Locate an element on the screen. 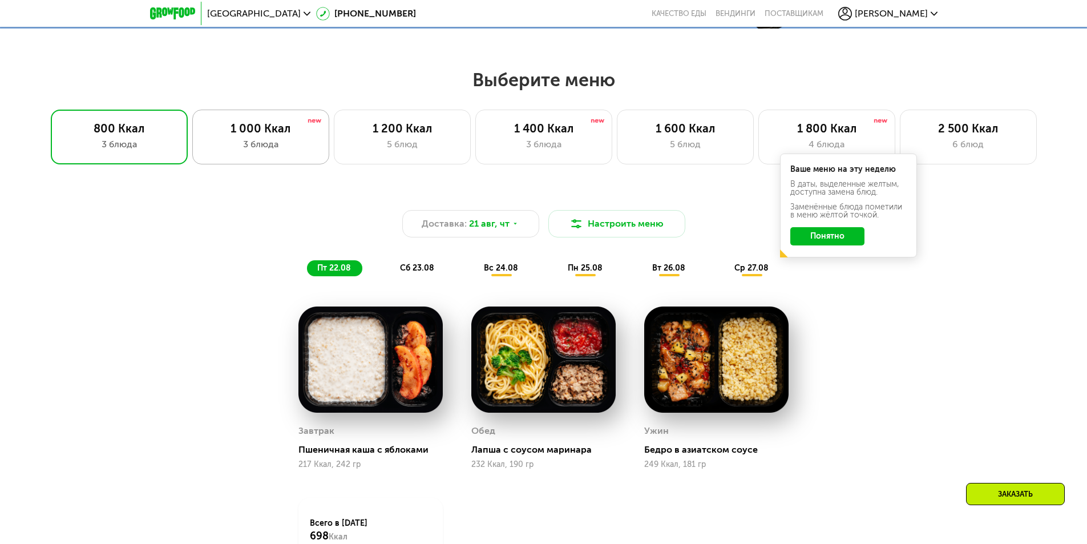 Image resolution: width=1087 pixels, height=544 pixels. div: 1 200 Ккал is located at coordinates (402, 128).